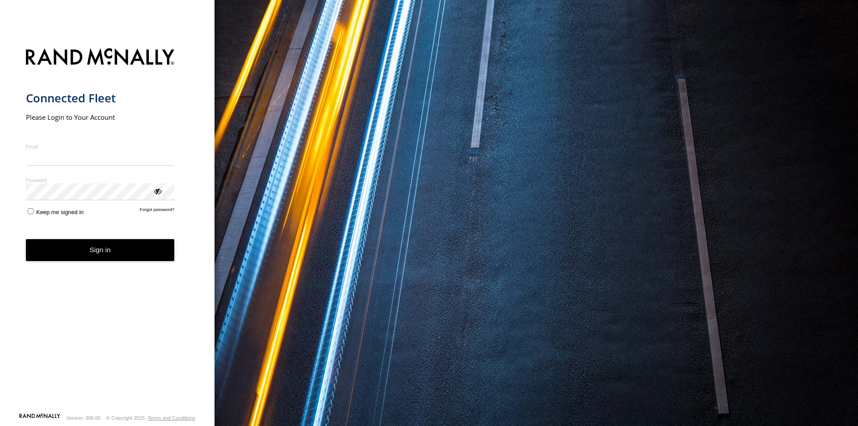 Image resolution: width=858 pixels, height=426 pixels. Describe the element at coordinates (84, 418) in the screenshot. I see `div: Version: 306.00` at that location.